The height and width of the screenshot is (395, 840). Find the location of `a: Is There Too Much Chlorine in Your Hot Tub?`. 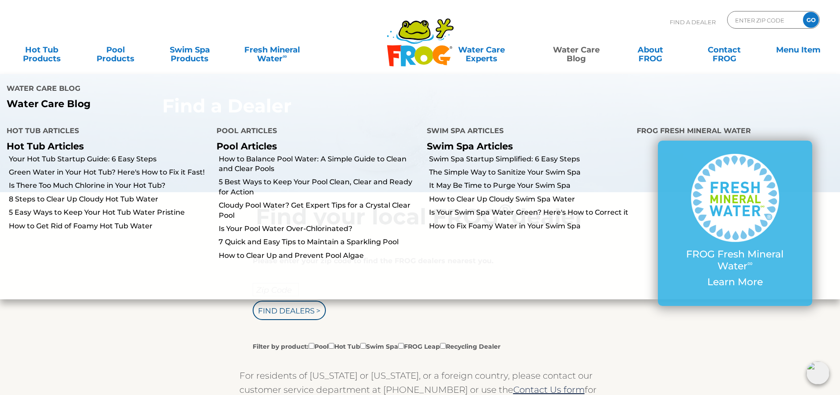

a: Is There Too Much Chlorine in Your Hot Tub? is located at coordinates (109, 186).